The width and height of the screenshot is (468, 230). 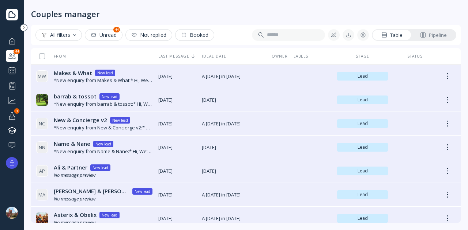 I want to click on div: A P, so click(x=42, y=171).